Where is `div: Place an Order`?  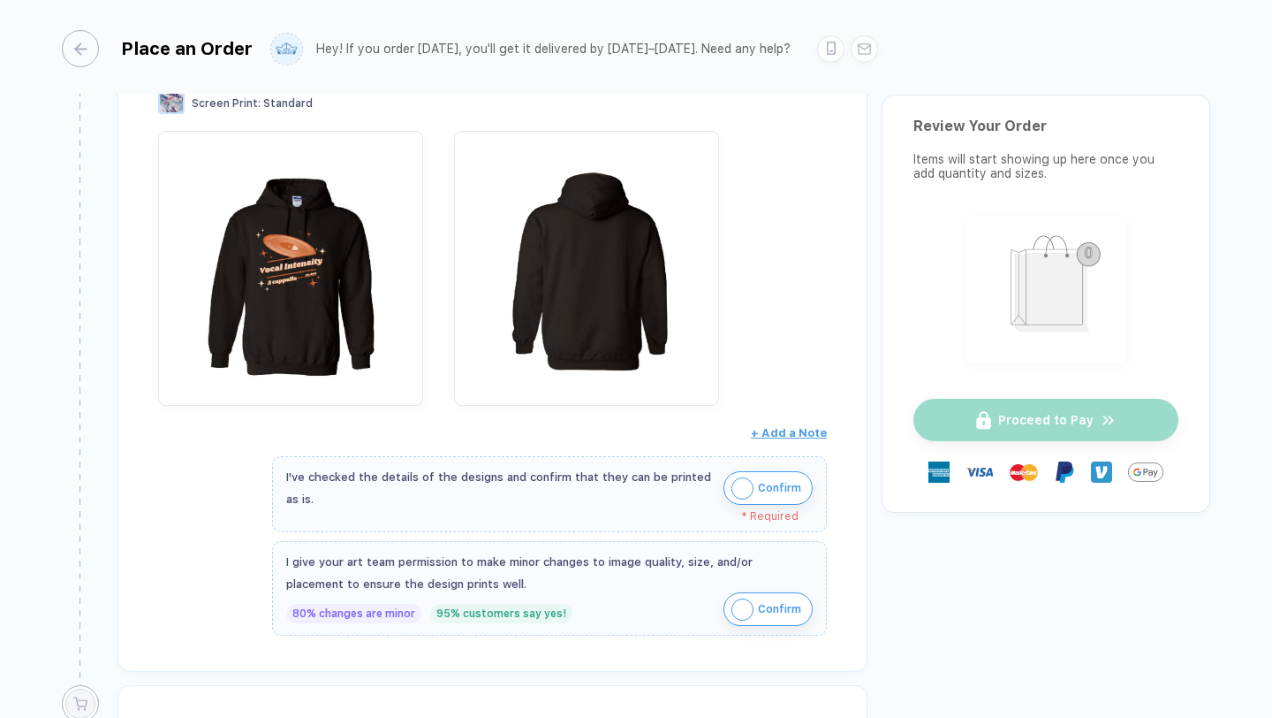 div: Place an Order is located at coordinates (186, 49).